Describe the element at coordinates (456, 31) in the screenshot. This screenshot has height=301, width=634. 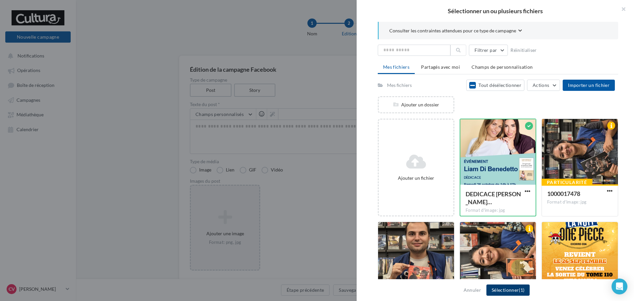
I see `button: Consulter les contraintes attendues pour ce type de campagne` at that location.